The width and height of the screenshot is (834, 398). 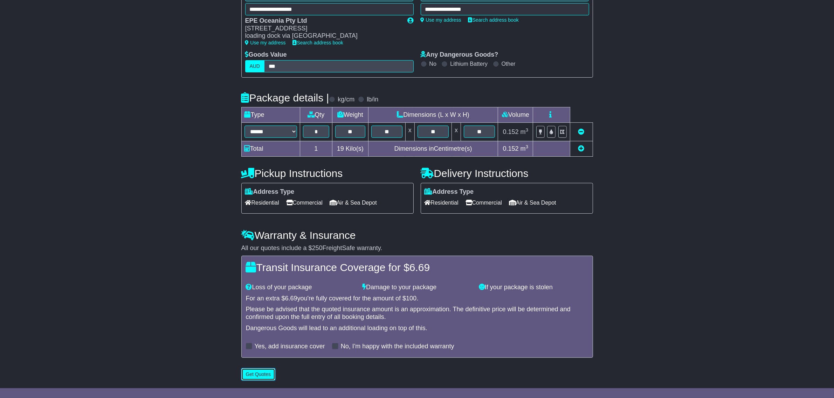 I want to click on span: 19, so click(x=340, y=149).